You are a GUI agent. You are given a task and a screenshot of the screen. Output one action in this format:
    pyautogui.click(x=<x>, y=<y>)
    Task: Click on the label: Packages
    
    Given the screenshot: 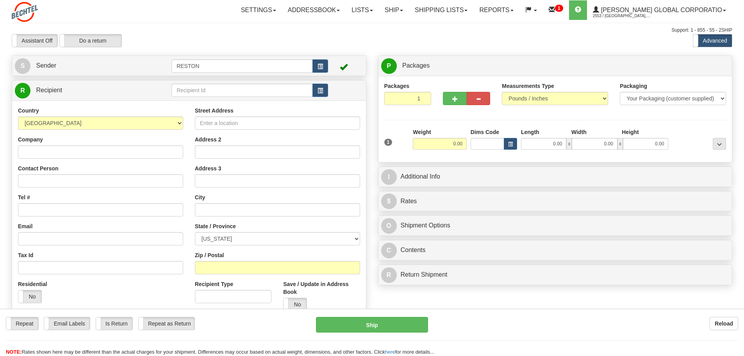 What is the action you would take?
    pyautogui.click(x=397, y=86)
    